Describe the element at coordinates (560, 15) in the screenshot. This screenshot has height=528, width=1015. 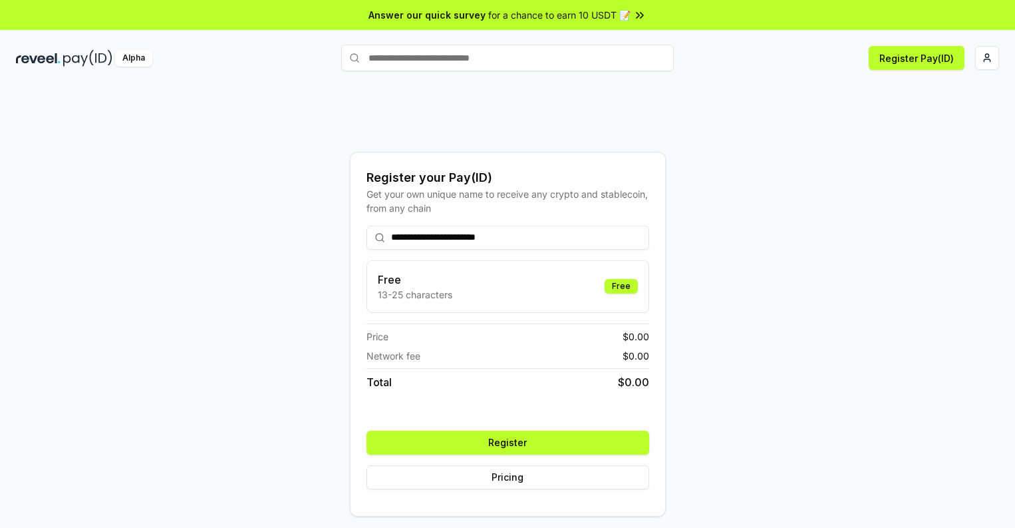
I see `span: for a chance to earn 10 USDT 📝` at that location.